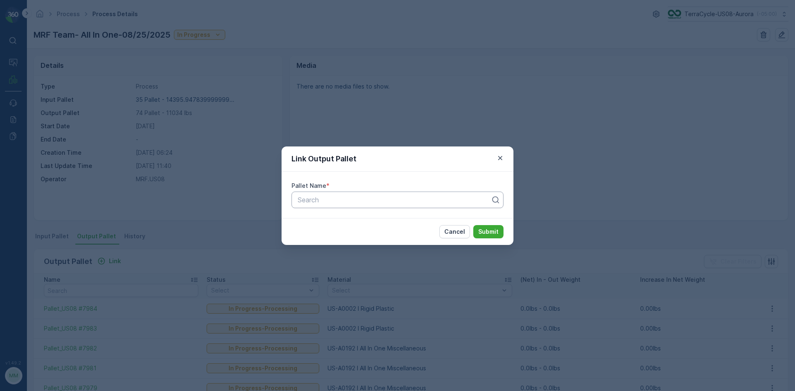  I want to click on button: Cancel, so click(455, 232).